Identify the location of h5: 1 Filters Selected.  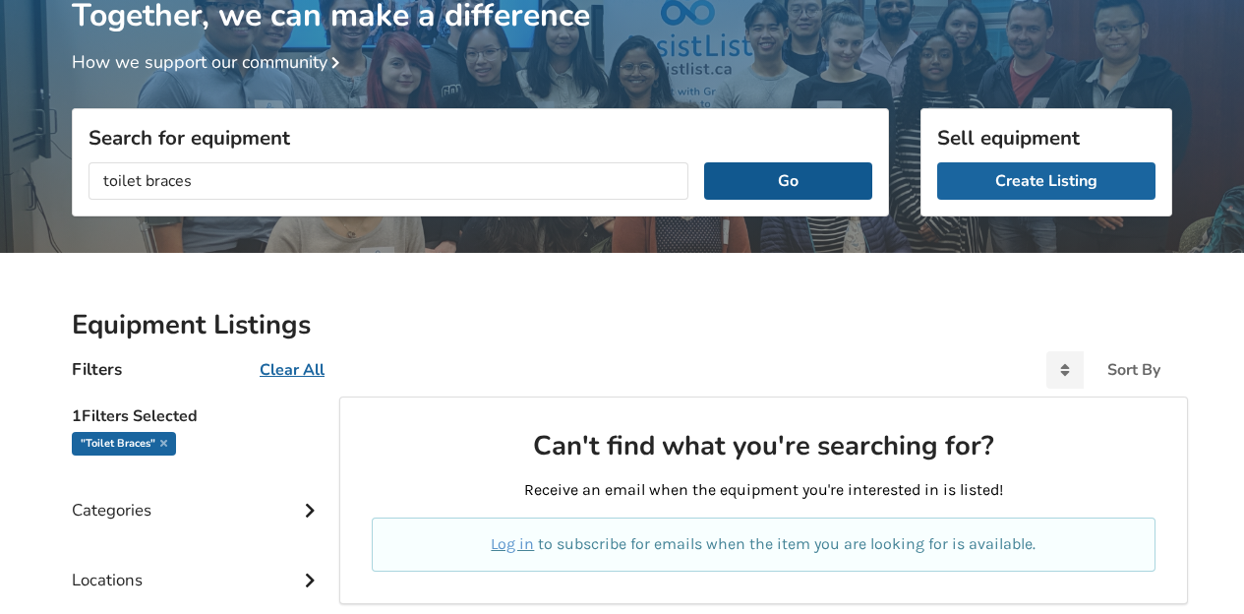
(198, 414).